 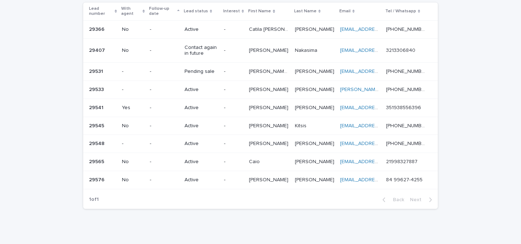 I want to click on p: Email, so click(x=345, y=11).